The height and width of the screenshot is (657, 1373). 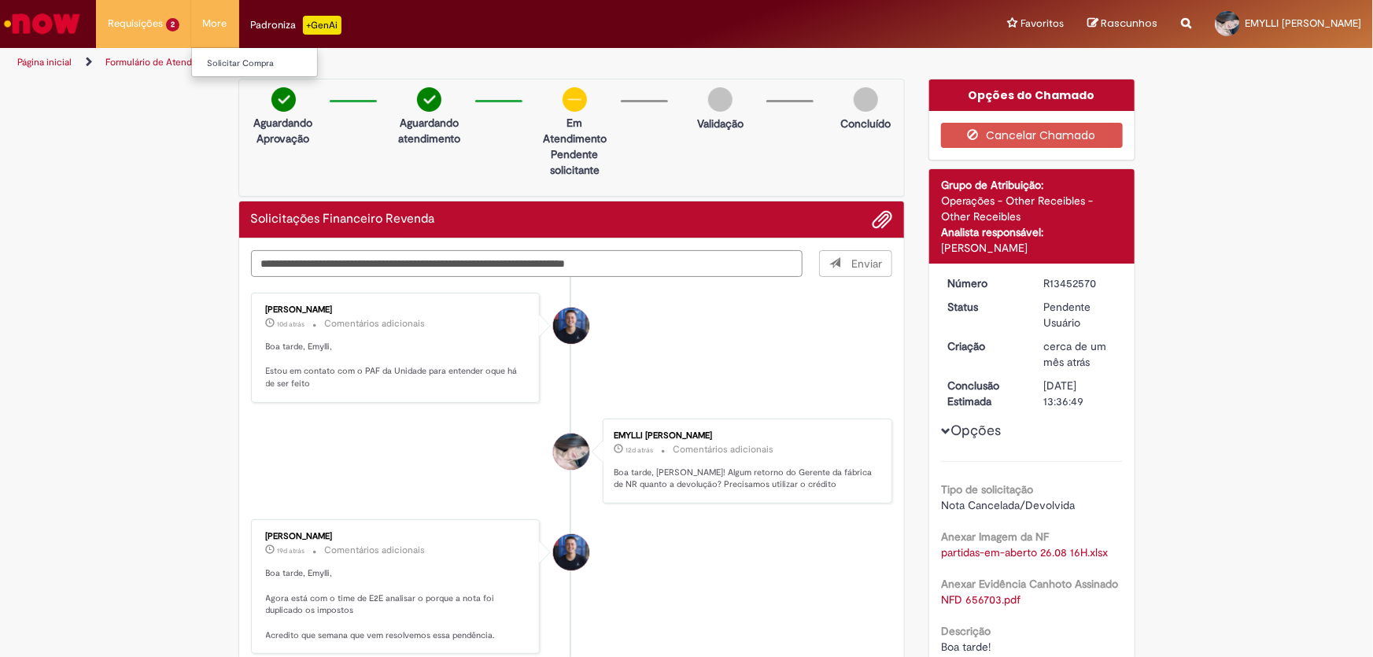 What do you see at coordinates (571, 452) in the screenshot?
I see `div: EMYLLI BIANCARDI DO NASCIMENTO` at bounding box center [571, 452].